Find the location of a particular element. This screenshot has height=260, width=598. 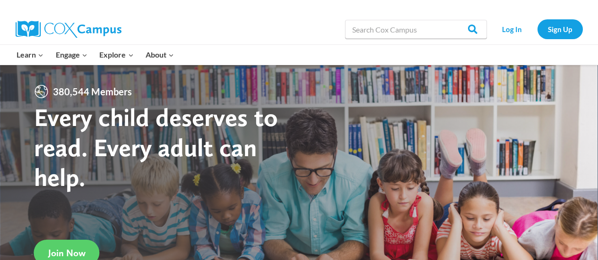

nav: Primary Navigation is located at coordinates (95, 55).